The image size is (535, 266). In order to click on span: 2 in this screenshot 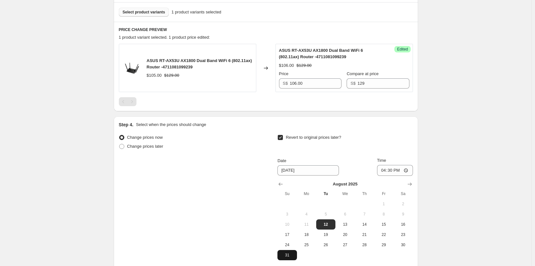, I will do `click(403, 204)`.